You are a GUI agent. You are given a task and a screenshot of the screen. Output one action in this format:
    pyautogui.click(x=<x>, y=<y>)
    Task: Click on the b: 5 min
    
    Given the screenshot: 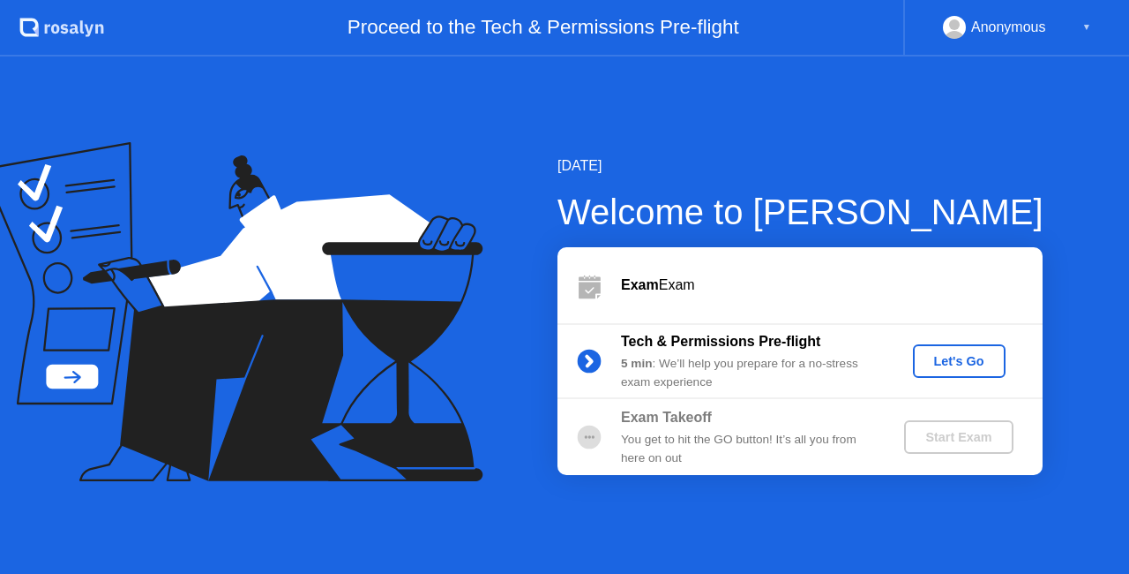 What is the action you would take?
    pyautogui.click(x=637, y=363)
    